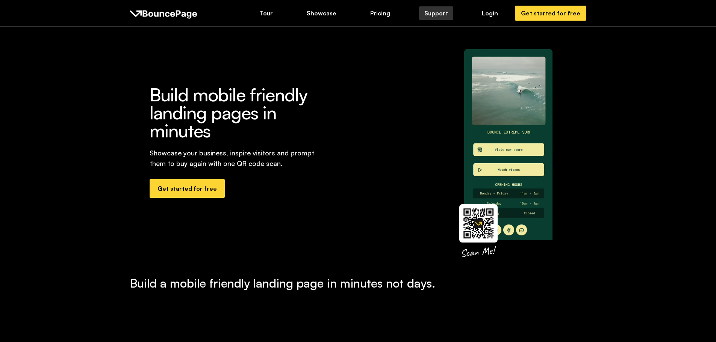  What do you see at coordinates (239, 158) in the screenshot?
I see `div: Showcase your business, inspire visitors and prompt them to buy again with one QR code scan.` at bounding box center [239, 158].